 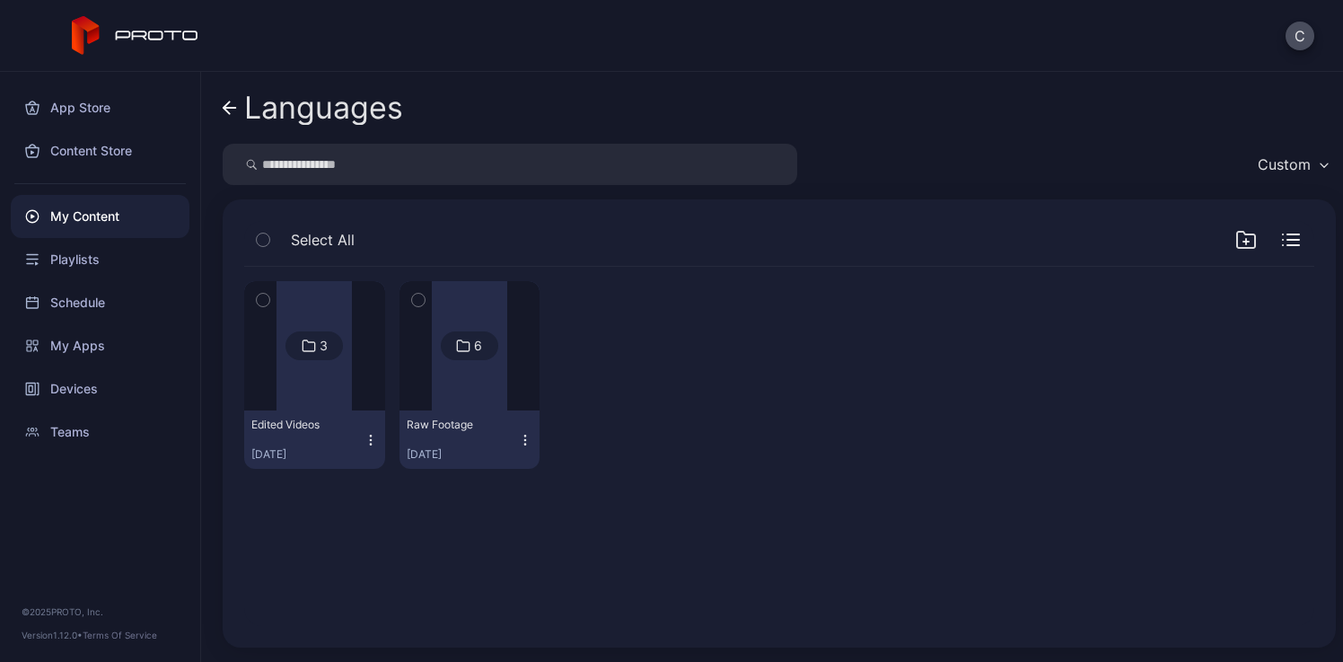 What do you see at coordinates (322, 240) in the screenshot?
I see `span: Select All` at bounding box center [322, 240].